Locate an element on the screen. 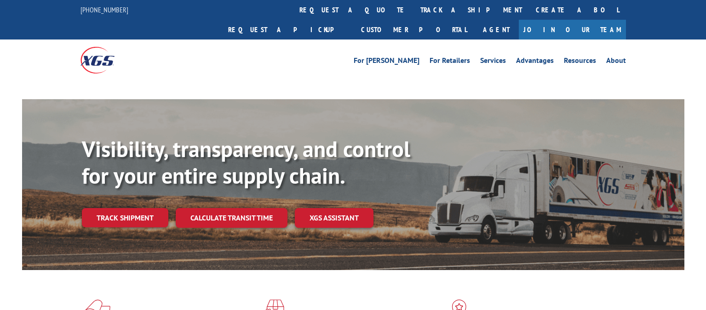  b: Visibility, transparency, and control for your entire supply chain. is located at coordinates (246, 162).